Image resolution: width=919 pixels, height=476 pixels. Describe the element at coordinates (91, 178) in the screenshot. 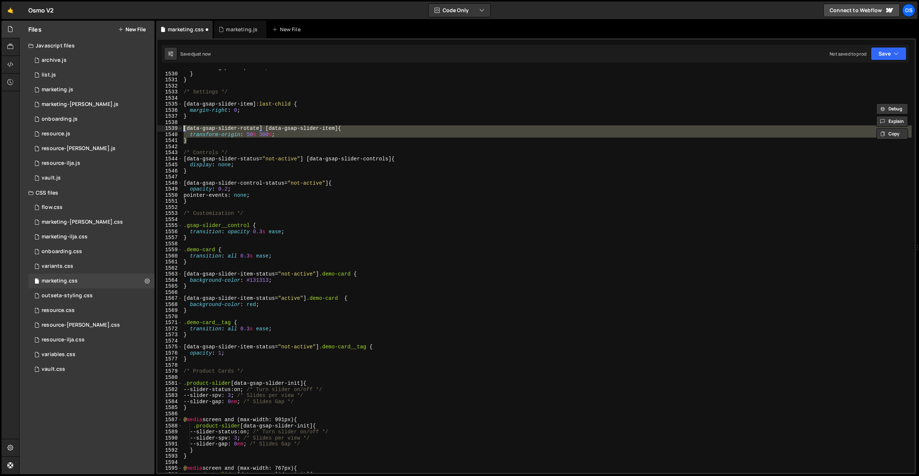

I see `div: 16596/45133.js` at that location.